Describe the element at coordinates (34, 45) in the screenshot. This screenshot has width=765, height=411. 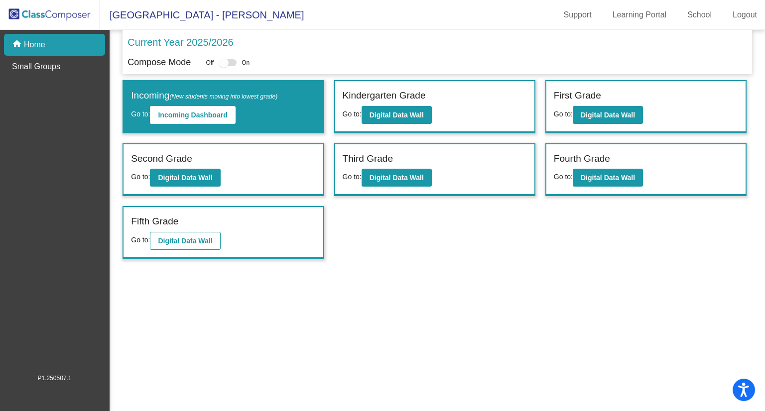
I see `p: Home` at that location.